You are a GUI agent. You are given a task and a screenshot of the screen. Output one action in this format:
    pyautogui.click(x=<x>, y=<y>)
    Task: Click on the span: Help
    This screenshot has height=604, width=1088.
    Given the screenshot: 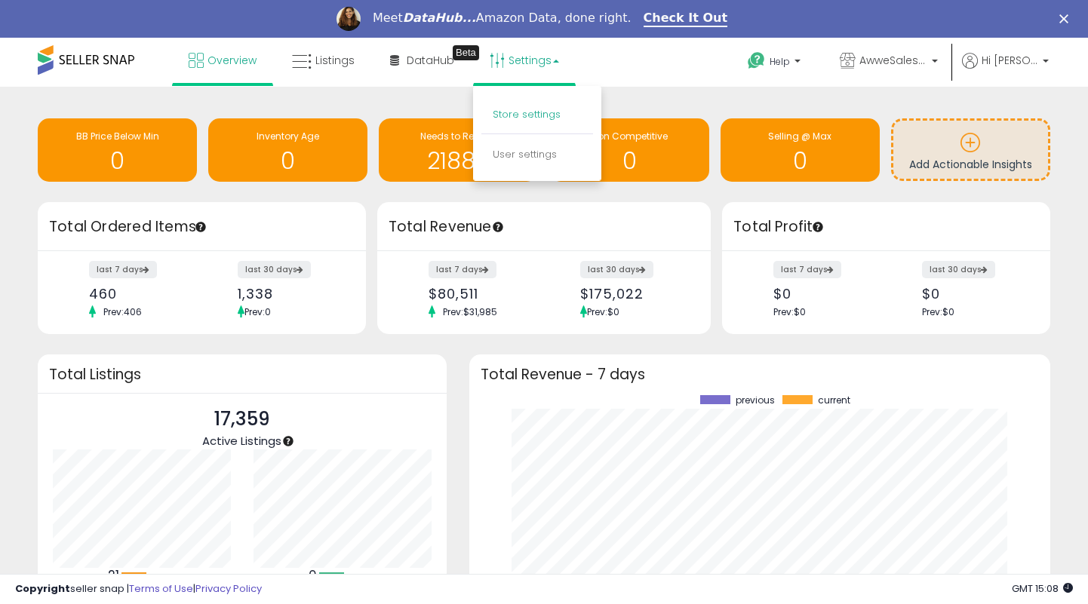 What is the action you would take?
    pyautogui.click(x=780, y=61)
    